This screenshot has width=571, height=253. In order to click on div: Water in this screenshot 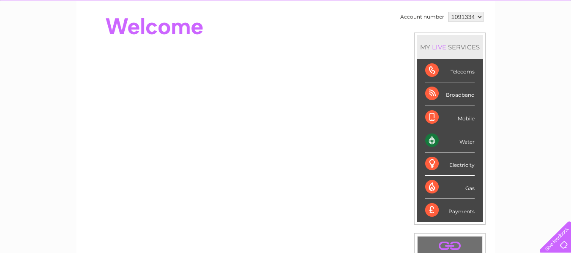, I will do `click(449, 141)`.